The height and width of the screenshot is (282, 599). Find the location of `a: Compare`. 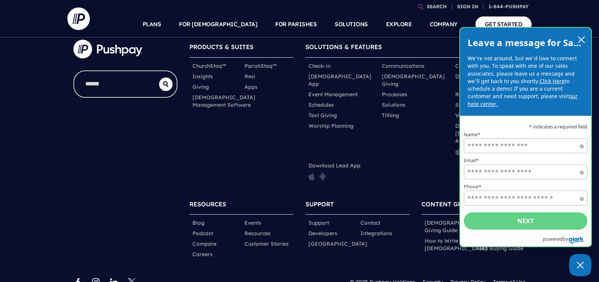

a: Compare is located at coordinates (204, 244).